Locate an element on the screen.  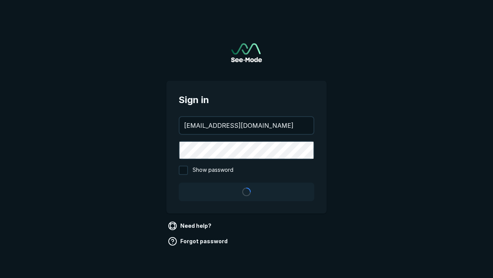
span: Sign in is located at coordinates (247, 100).